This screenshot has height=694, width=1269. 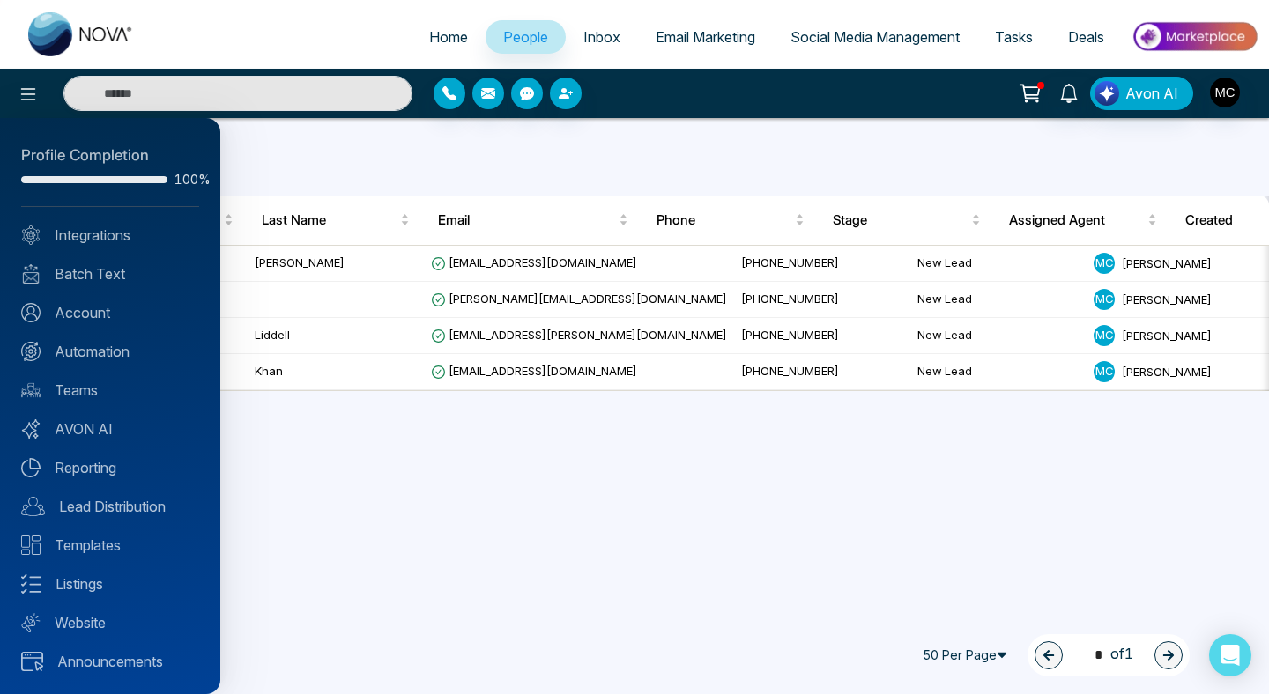 I want to click on a: Lead Distribution, so click(x=110, y=507).